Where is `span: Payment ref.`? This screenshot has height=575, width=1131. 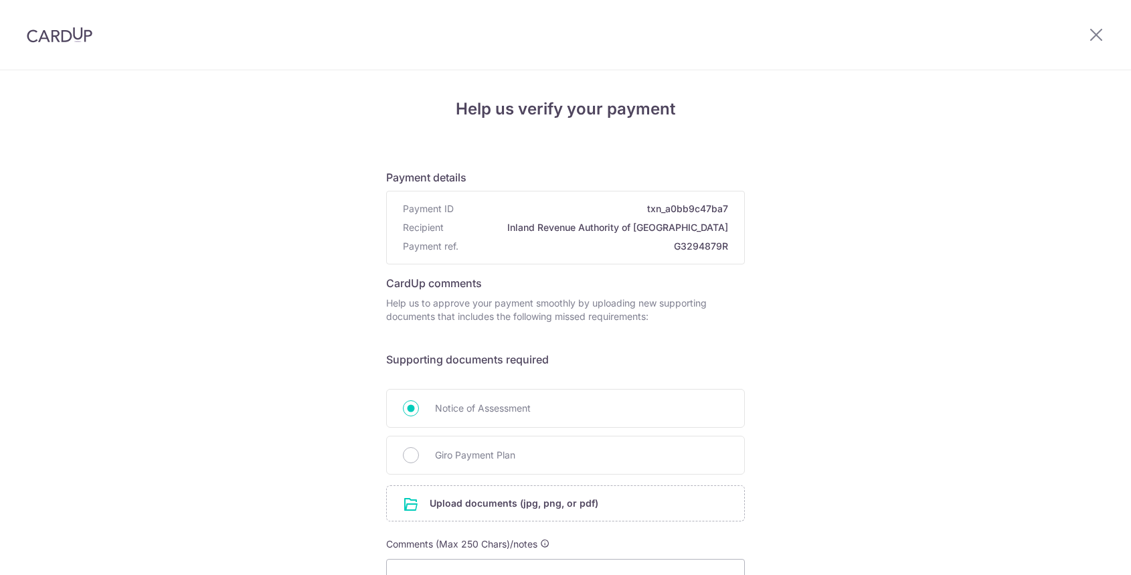
span: Payment ref. is located at coordinates (430, 246).